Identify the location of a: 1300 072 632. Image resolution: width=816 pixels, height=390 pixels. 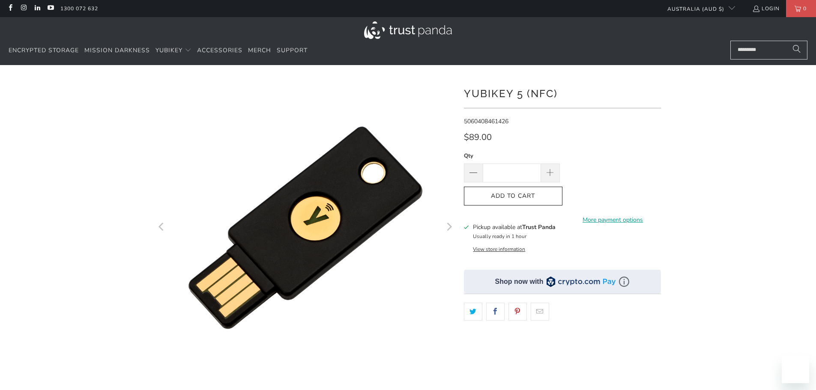
(79, 9).